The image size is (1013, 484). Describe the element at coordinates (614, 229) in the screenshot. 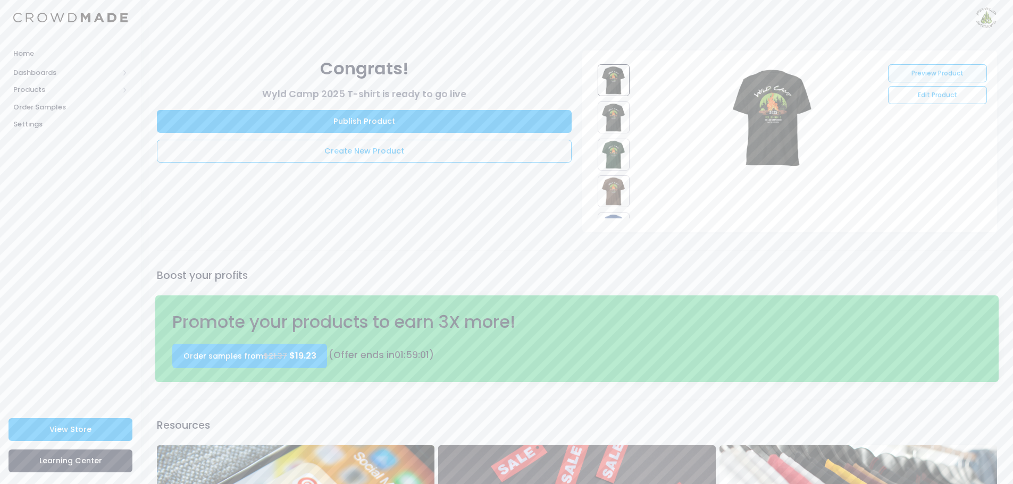

I see `img: Wyld_Camp_2025_T-shirt_-_4b9be2d4-aaf7-45e4-ab34-b75c810ae82e.jpg` at that location.